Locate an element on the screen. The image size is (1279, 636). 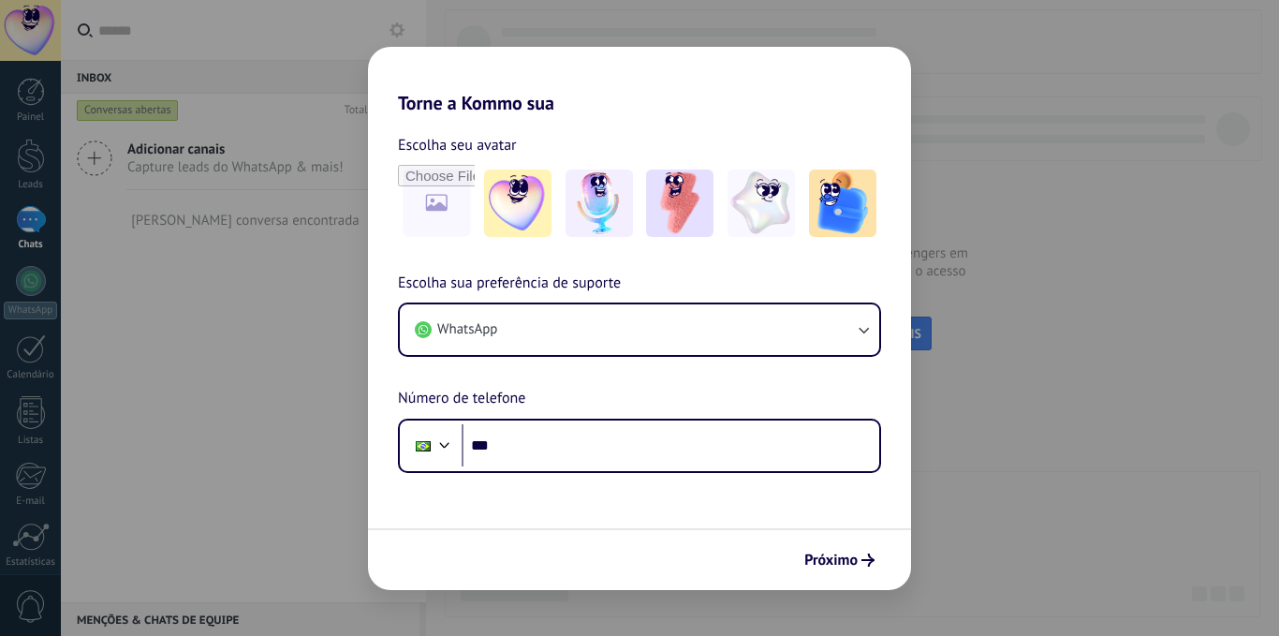
span: Número de telefone is located at coordinates (461, 399).